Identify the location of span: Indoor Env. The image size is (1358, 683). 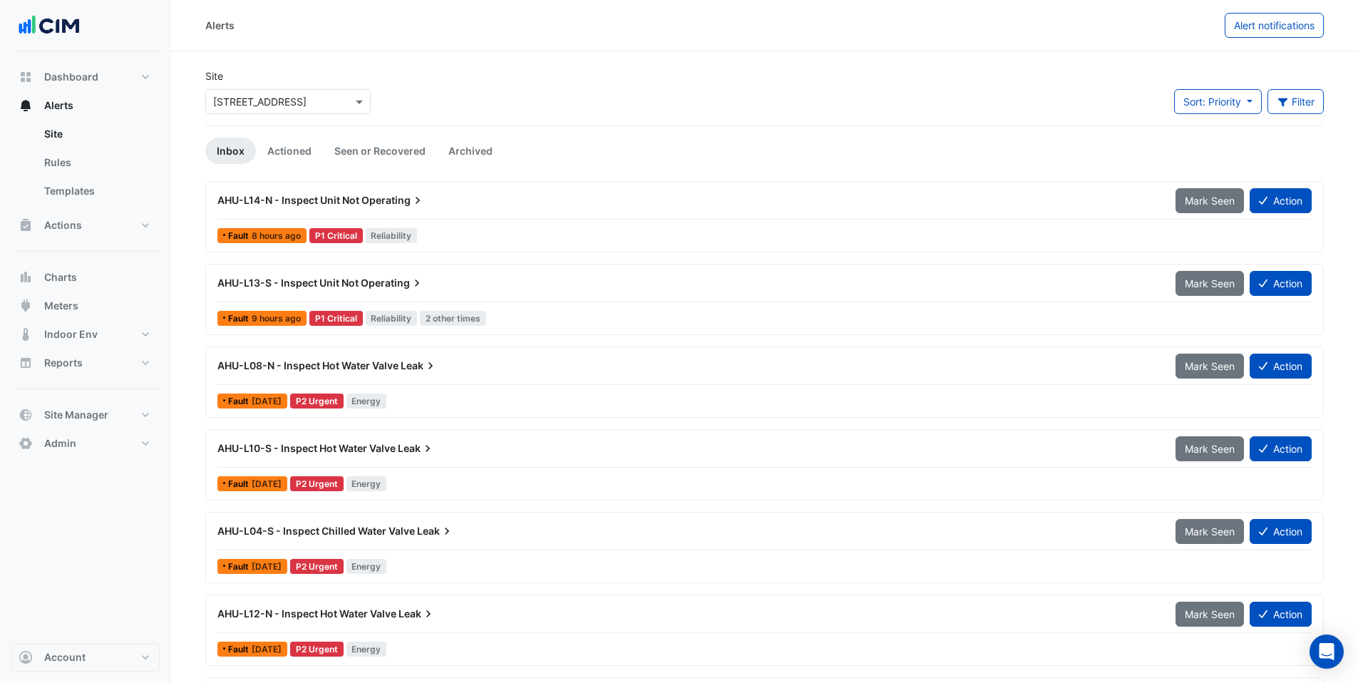
(71, 334).